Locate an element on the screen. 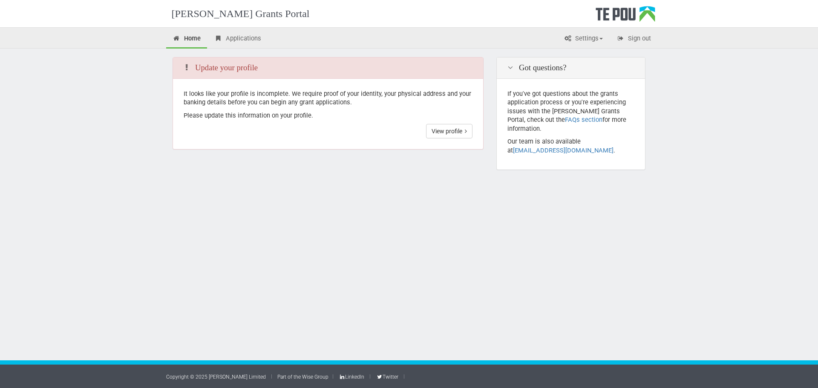 The width and height of the screenshot is (818, 388). div: Got questions? is located at coordinates (571, 68).